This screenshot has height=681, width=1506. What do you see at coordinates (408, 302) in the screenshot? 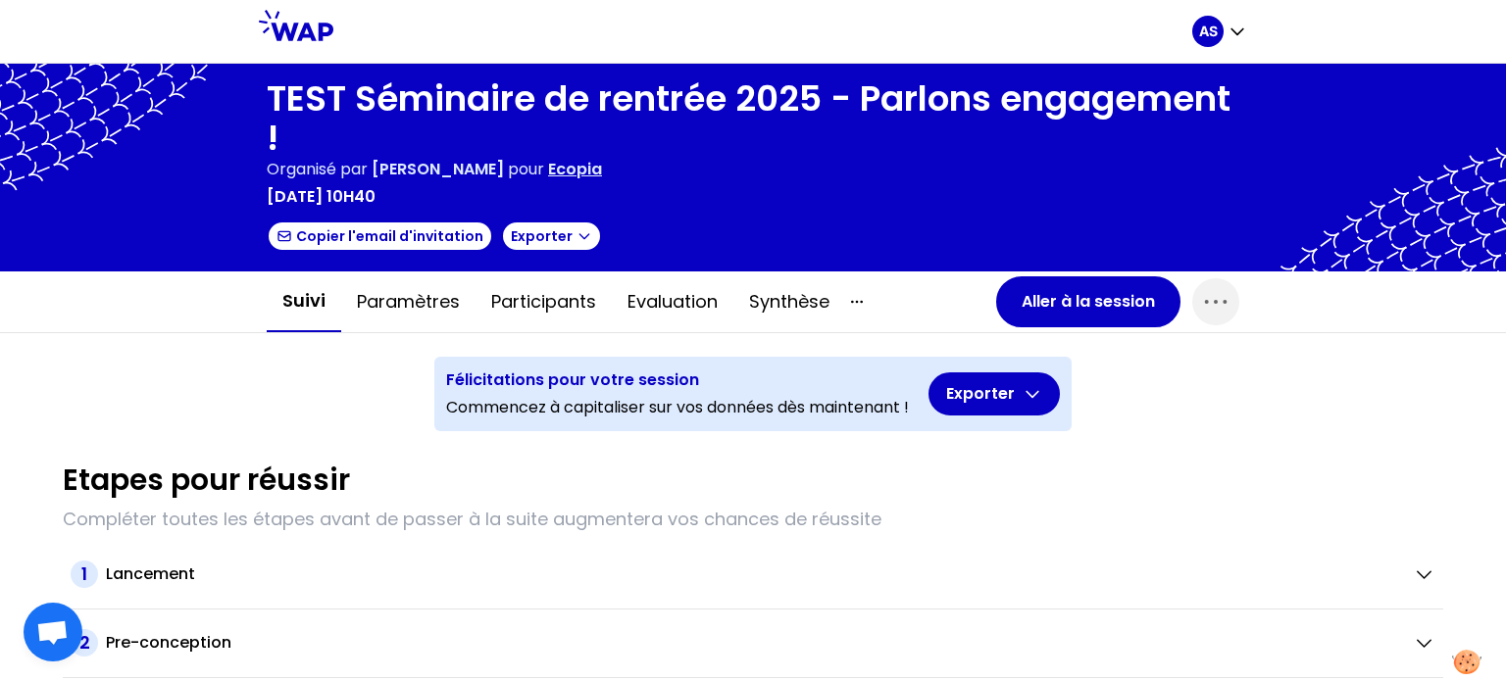
I see `button: Paramètres` at bounding box center [408, 302].